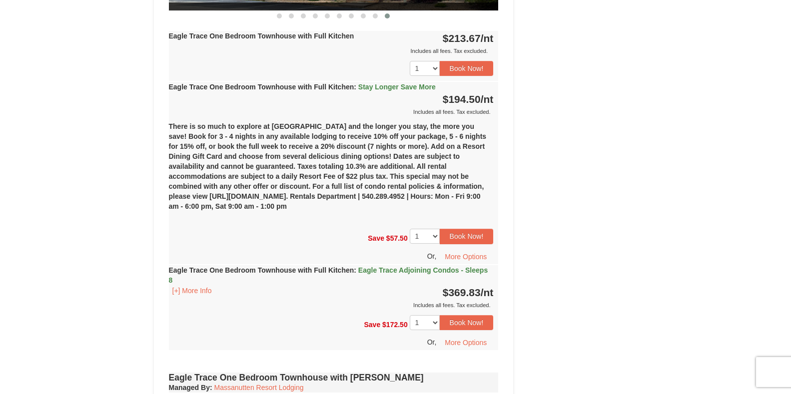 The image size is (791, 394). I want to click on span: $369.83, so click(462, 292).